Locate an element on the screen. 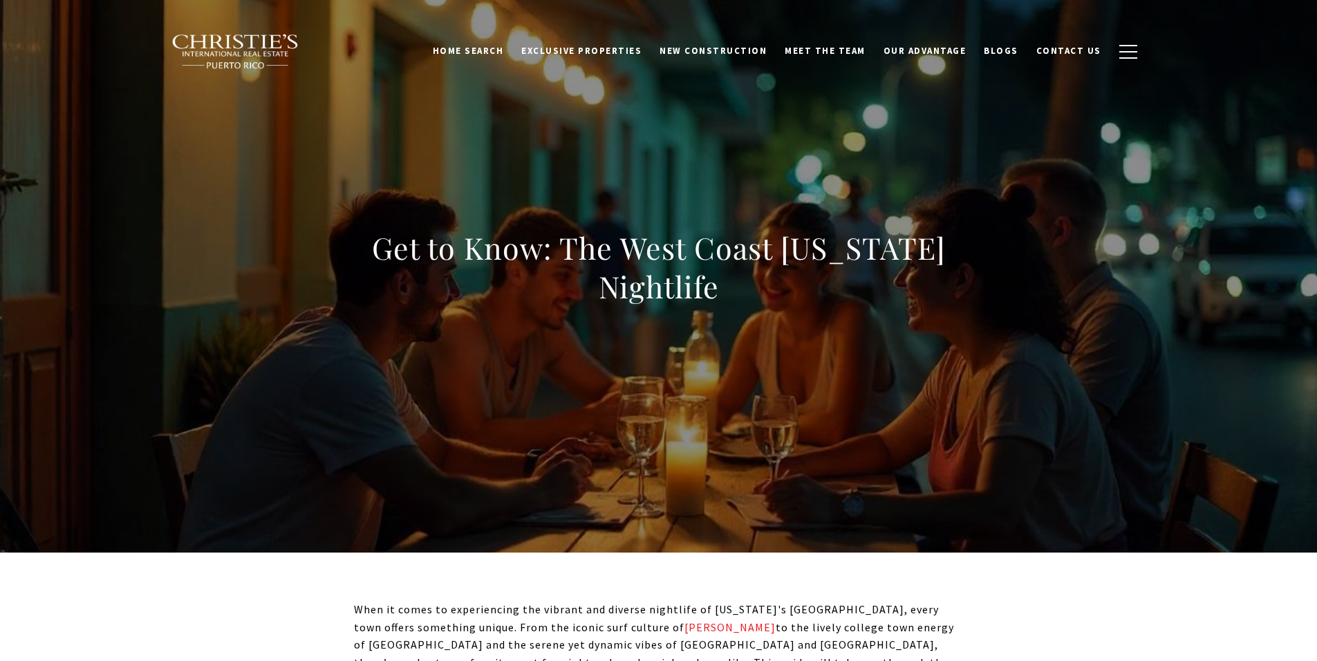 The width and height of the screenshot is (1317, 661). span: Blogs is located at coordinates (1001, 50).